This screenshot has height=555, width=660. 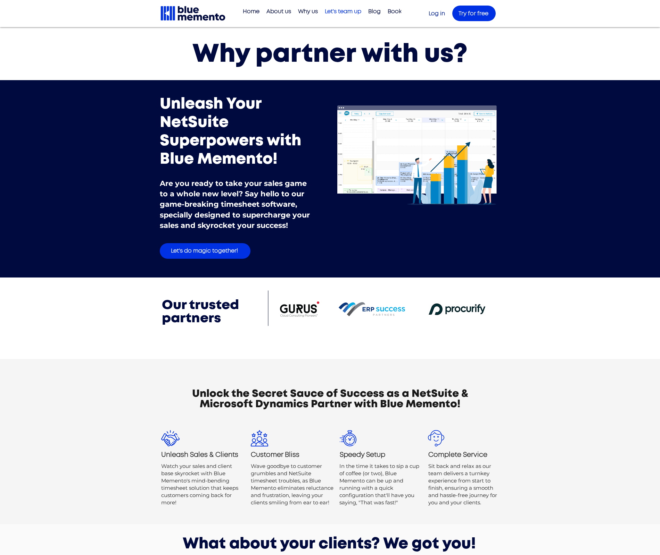 What do you see at coordinates (374, 13) in the screenshot?
I see `a: Blog` at bounding box center [374, 13].